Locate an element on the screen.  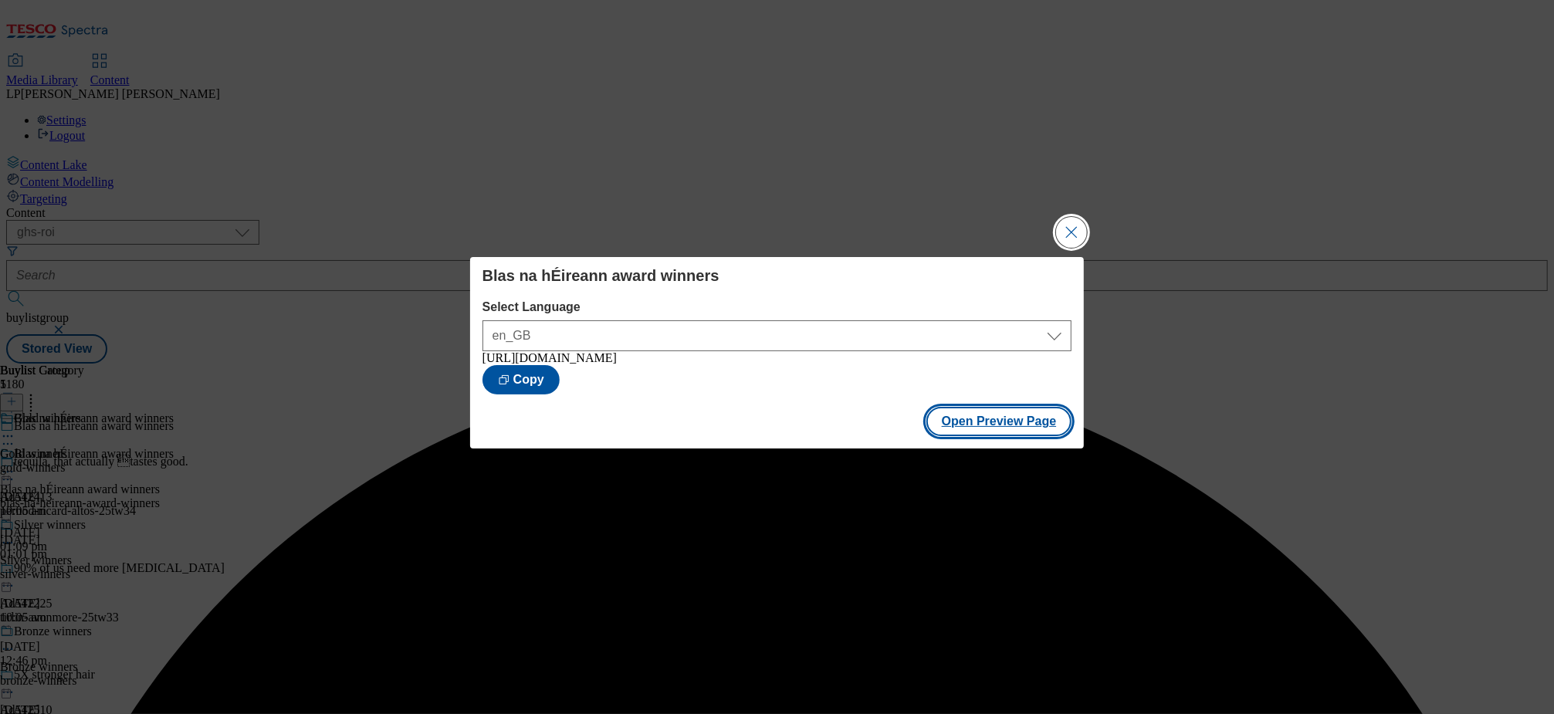
button: Close Modal is located at coordinates (1072, 232).